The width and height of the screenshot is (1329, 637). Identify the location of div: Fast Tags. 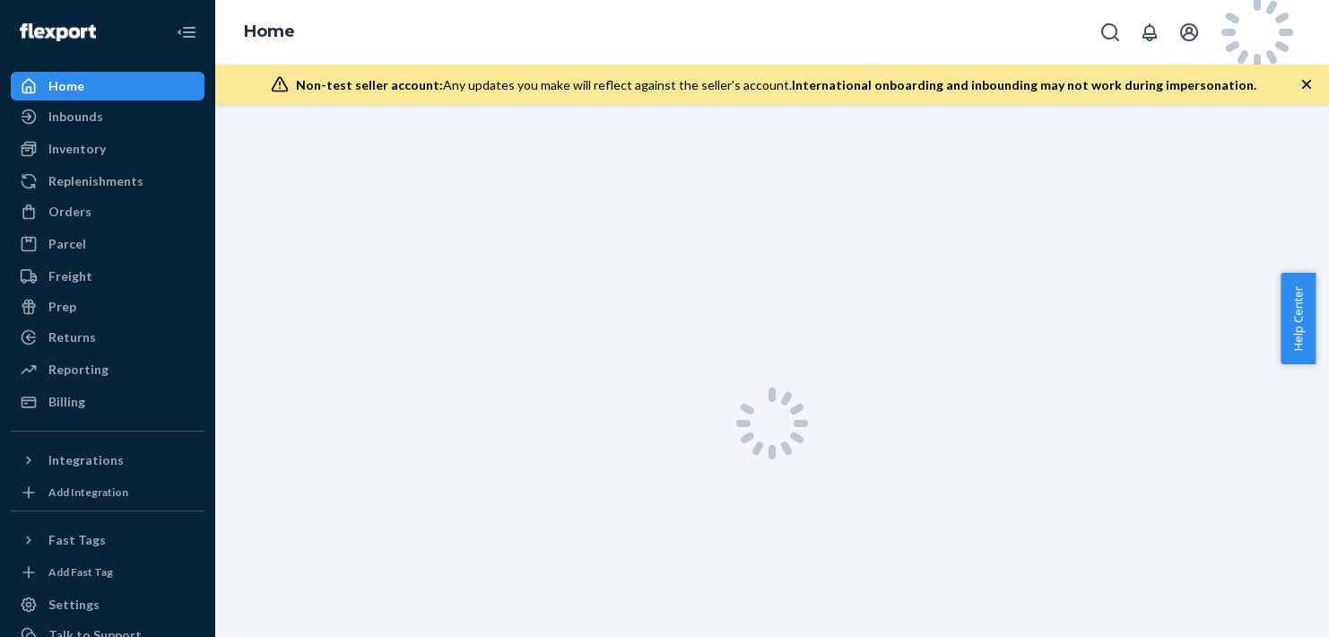
(77, 540).